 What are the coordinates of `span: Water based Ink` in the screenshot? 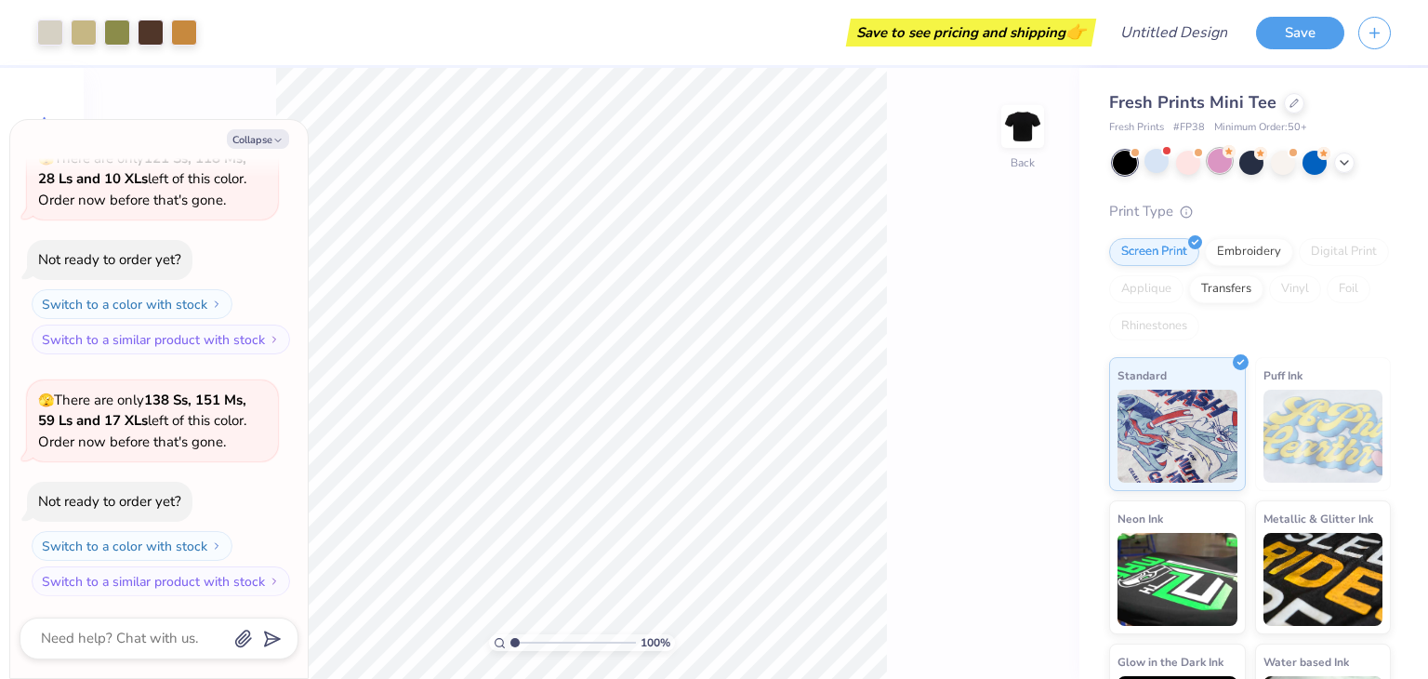 It's located at (1306, 661).